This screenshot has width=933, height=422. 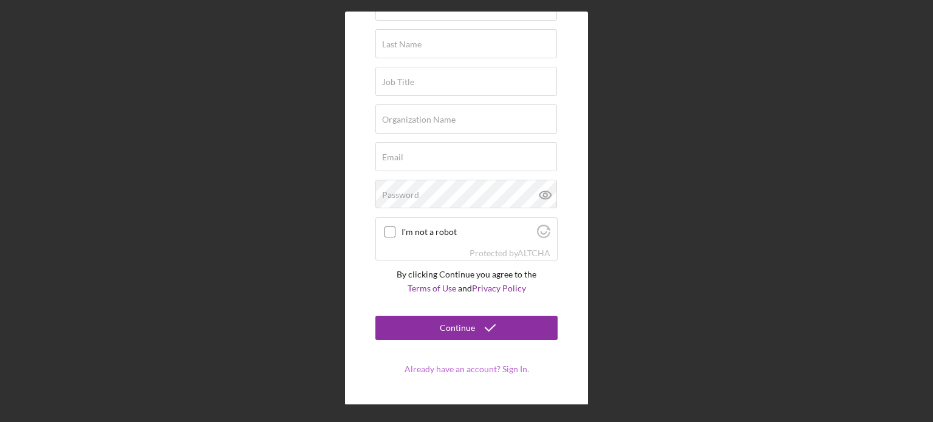 I want to click on label: Organization Name, so click(x=418, y=120).